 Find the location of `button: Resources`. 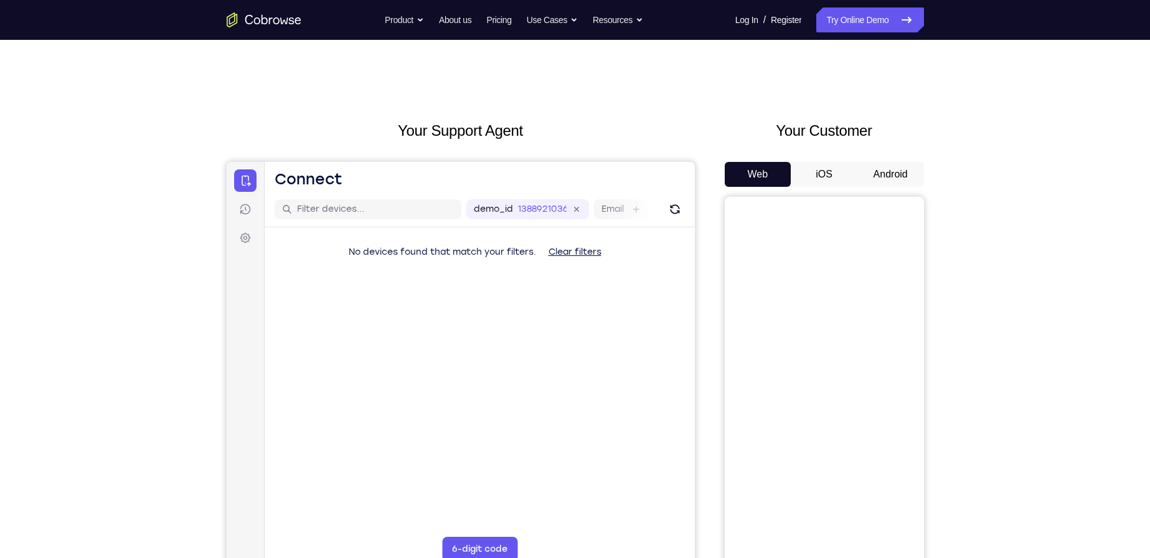

button: Resources is located at coordinates (617, 20).